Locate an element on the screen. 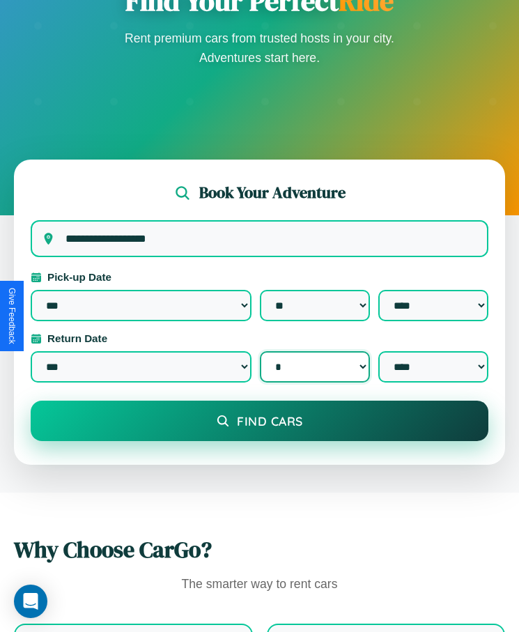  div: Give Feedback is located at coordinates (12, 316).